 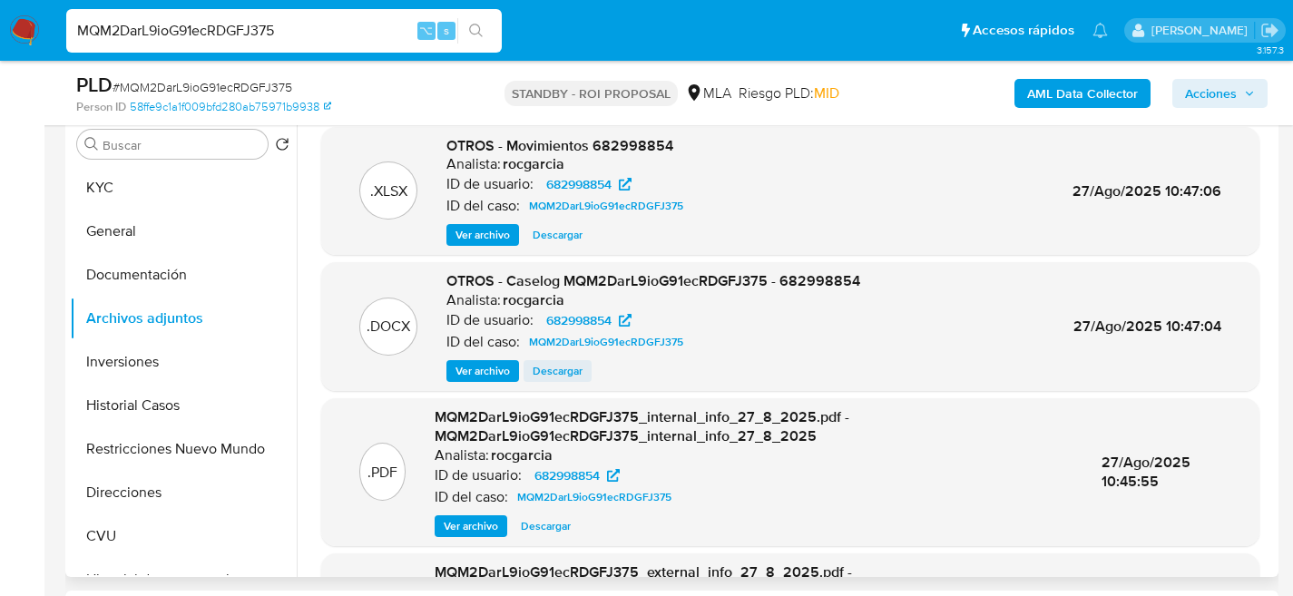 I want to click on span: OTROS - Caselog MQM2DarL9ioG91ecRDGFJ375 - 682998854, so click(x=653, y=280).